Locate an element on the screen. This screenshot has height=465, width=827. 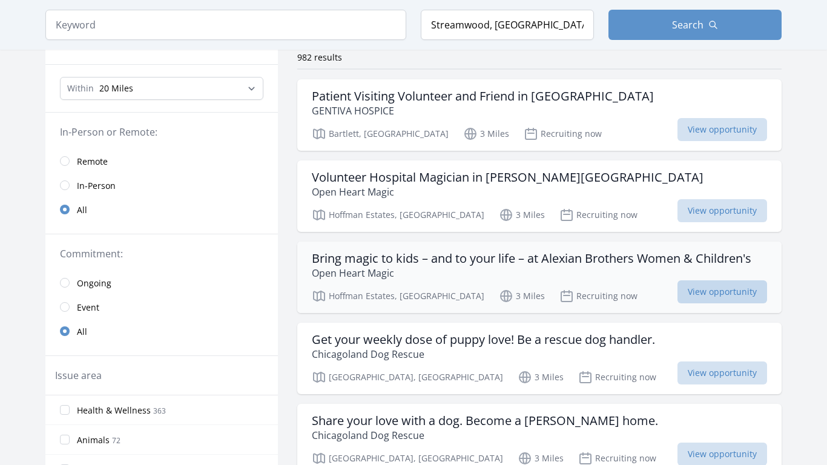
span: Animals is located at coordinates (93, 440).